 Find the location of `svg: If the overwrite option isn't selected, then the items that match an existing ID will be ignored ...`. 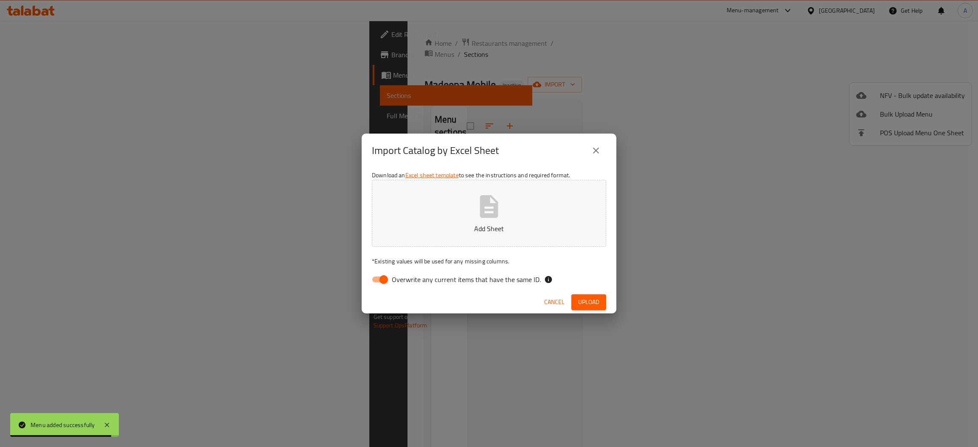

svg: If the overwrite option isn't selected, then the items that match an existing ID will be ignored ... is located at coordinates (548, 280).